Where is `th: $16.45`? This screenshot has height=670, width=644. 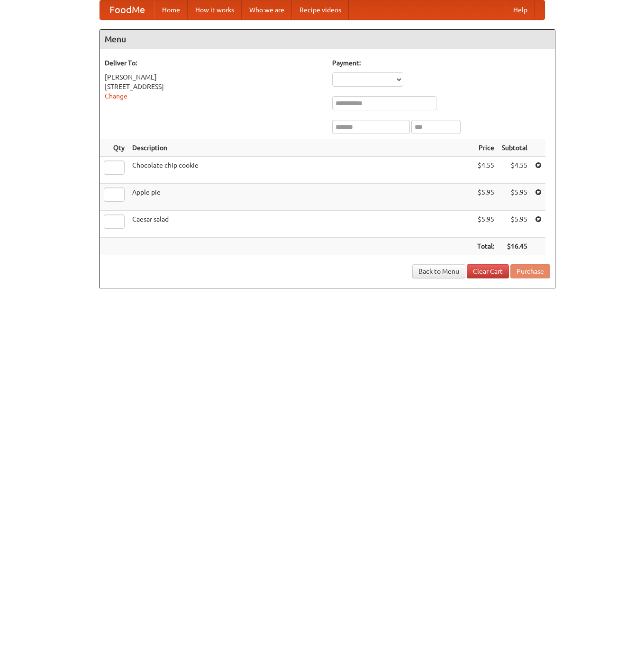 th: $16.45 is located at coordinates (515, 246).